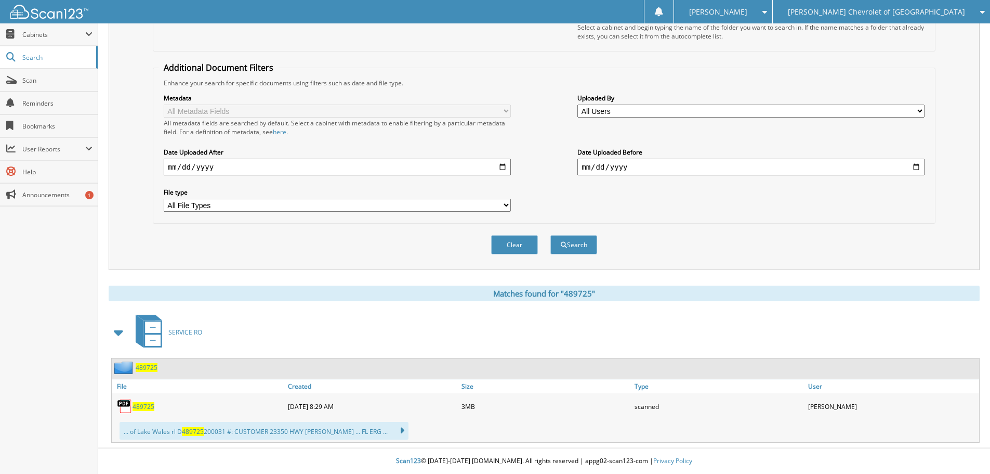 The height and width of the screenshot is (474, 990). Describe the element at coordinates (337, 127) in the screenshot. I see `div: All metadata fields are searched by default. Select a cabinet with metadata to enable filtering b...` at that location.